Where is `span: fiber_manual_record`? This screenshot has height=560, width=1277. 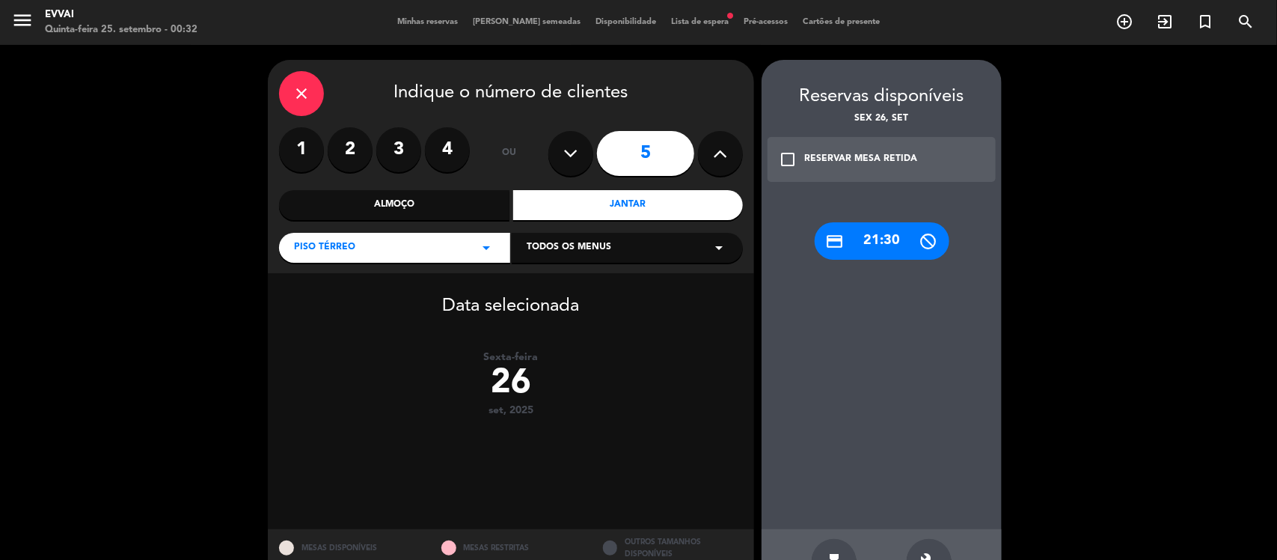
span: fiber_manual_record is located at coordinates (730, 16).